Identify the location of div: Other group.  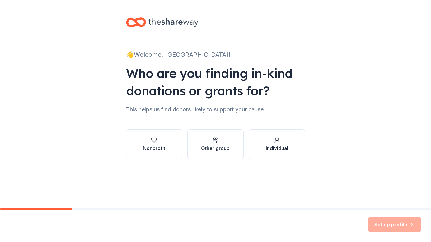
(216, 148).